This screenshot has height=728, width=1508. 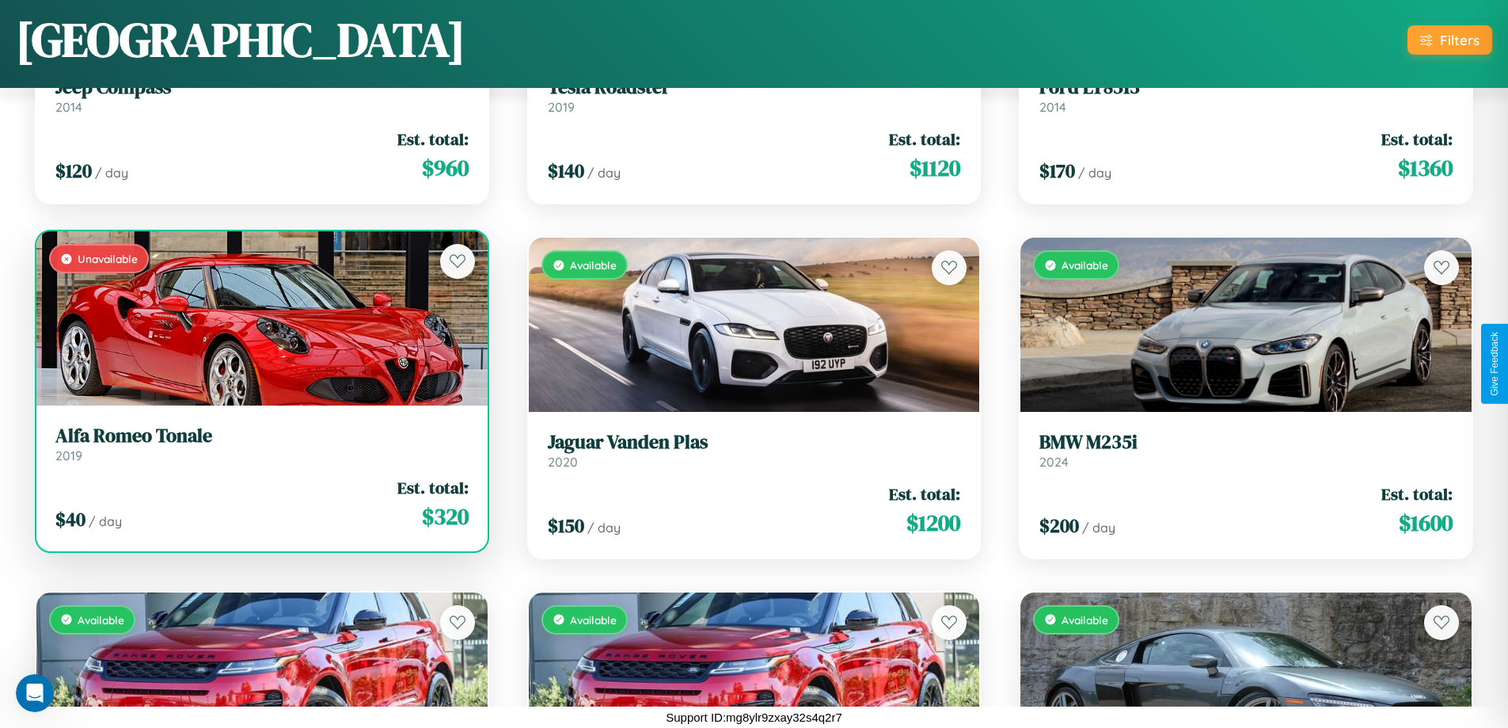 What do you see at coordinates (262, 95) in the screenshot?
I see `a: Jeep Compass2014` at bounding box center [262, 95].